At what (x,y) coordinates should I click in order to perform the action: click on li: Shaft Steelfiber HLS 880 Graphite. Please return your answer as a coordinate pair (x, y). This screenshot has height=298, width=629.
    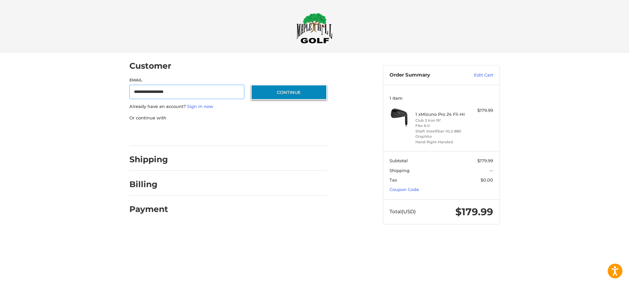
    Looking at the image, I should click on (440, 134).